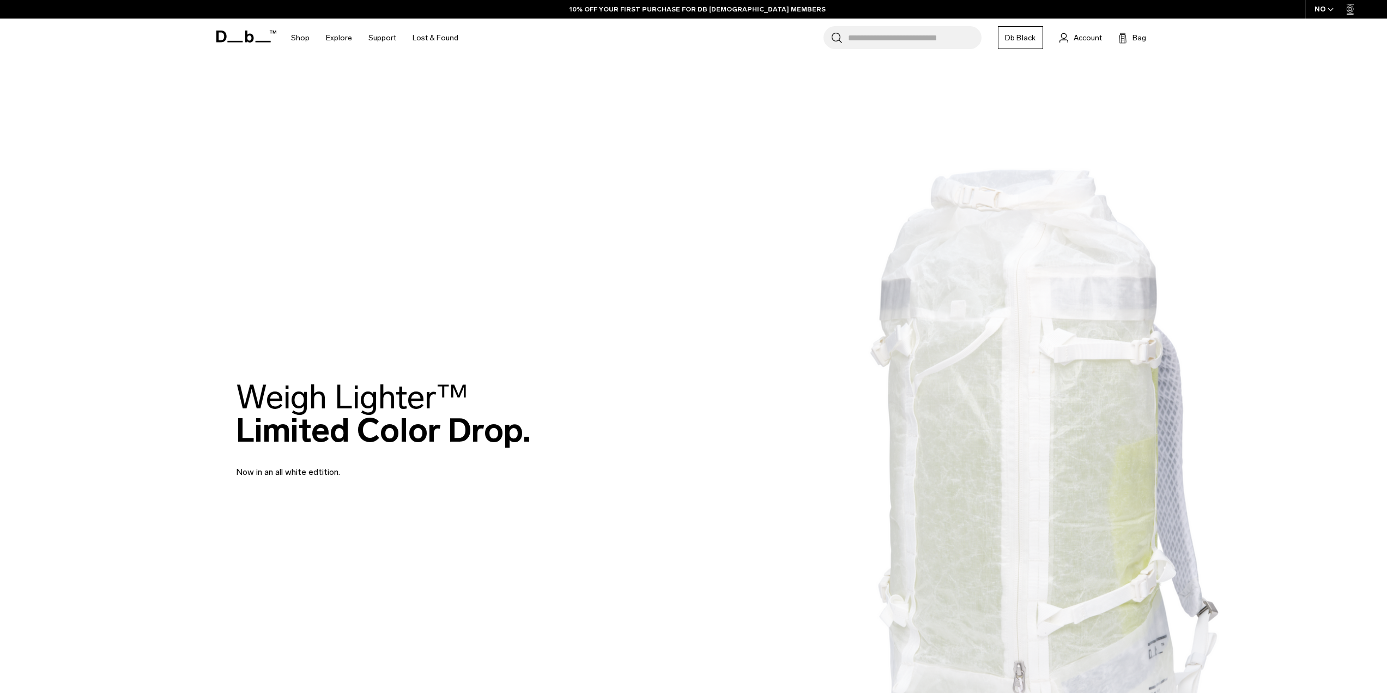 This screenshot has width=1387, height=693. Describe the element at coordinates (383, 414) in the screenshot. I see `h2: Limited Color Drop.` at that location.